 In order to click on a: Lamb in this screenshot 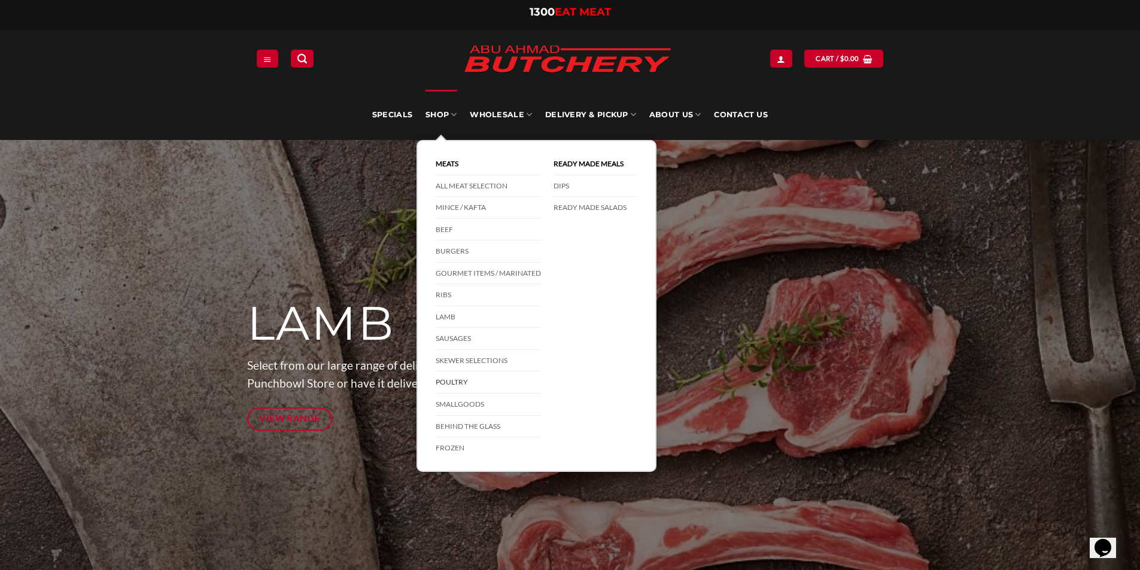, I will do `click(488, 317)`.